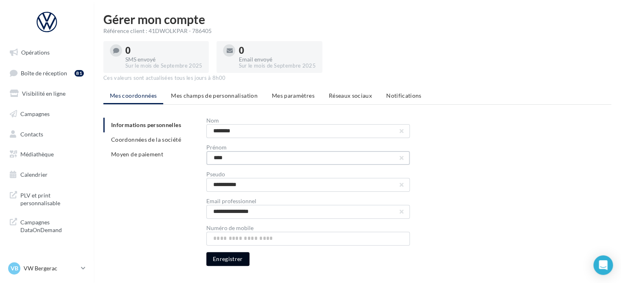 This screenshot has width=621, height=283. Describe the element at coordinates (357, 78) in the screenshot. I see `div: Ces valeurs sont actualisées tous les jours à 8h00` at that location.